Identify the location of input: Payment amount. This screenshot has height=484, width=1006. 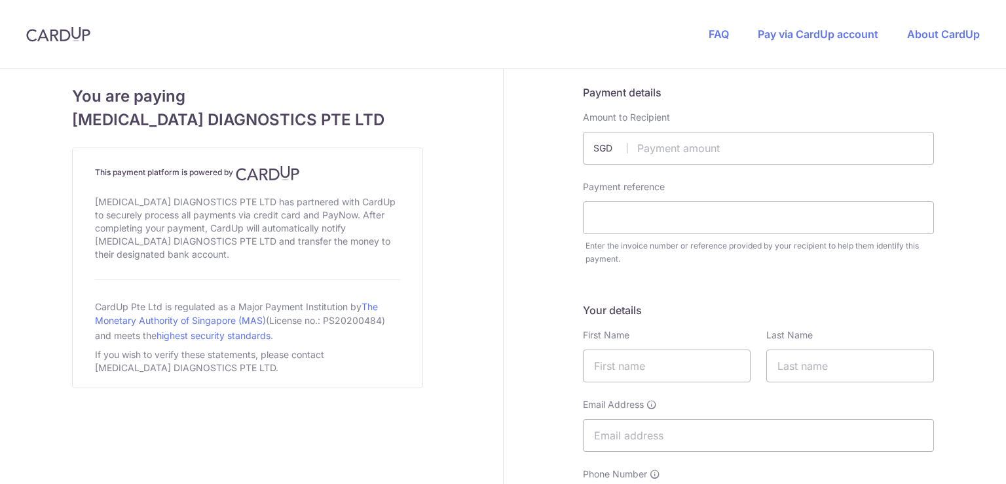
(759, 148).